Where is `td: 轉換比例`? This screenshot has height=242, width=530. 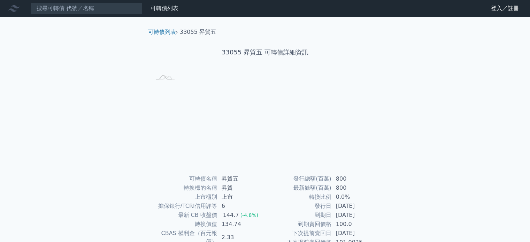 td: 轉換比例 is located at coordinates (298, 197).